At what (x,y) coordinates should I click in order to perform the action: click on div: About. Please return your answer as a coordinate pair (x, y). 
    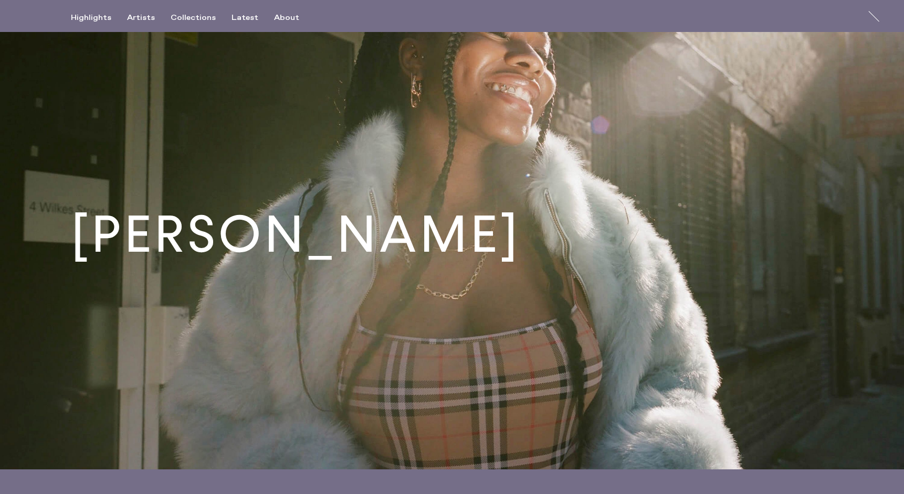
    Looking at the image, I should click on (287, 18).